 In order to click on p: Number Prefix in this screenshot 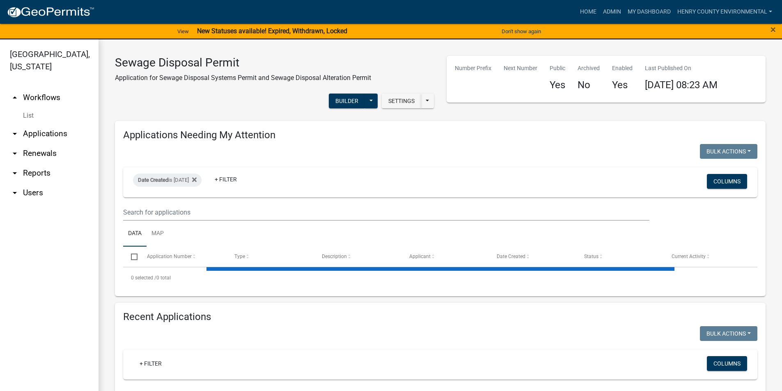, I will do `click(473, 68)`.